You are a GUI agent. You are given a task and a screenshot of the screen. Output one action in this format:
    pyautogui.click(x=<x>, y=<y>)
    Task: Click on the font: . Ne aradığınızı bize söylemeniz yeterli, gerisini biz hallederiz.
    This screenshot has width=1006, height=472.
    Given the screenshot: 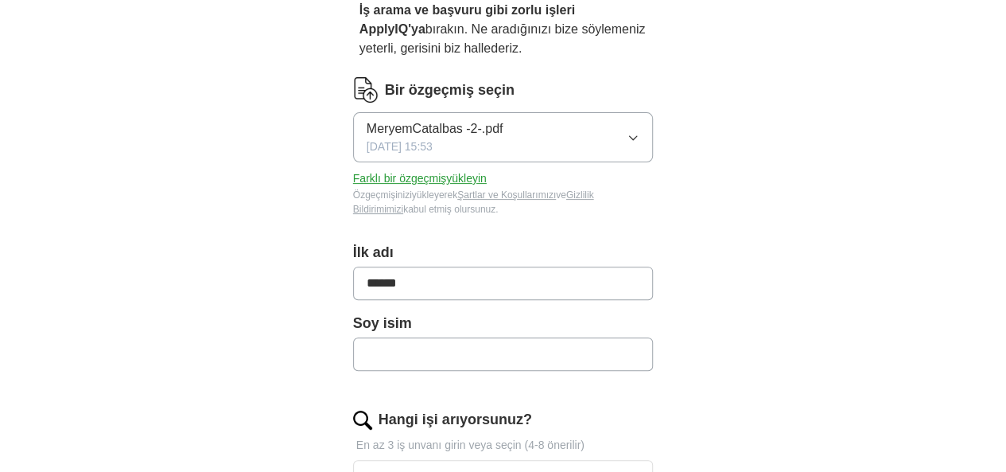 What is the action you would take?
    pyautogui.click(x=503, y=38)
    